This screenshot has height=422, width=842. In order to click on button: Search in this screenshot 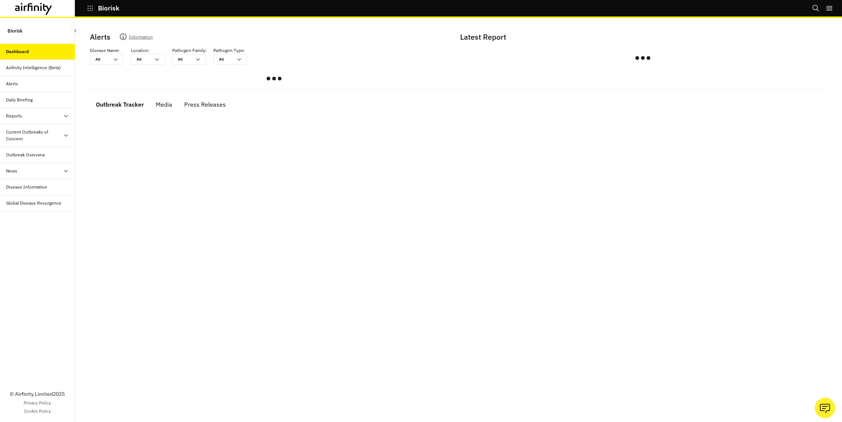, I will do `click(816, 8)`.